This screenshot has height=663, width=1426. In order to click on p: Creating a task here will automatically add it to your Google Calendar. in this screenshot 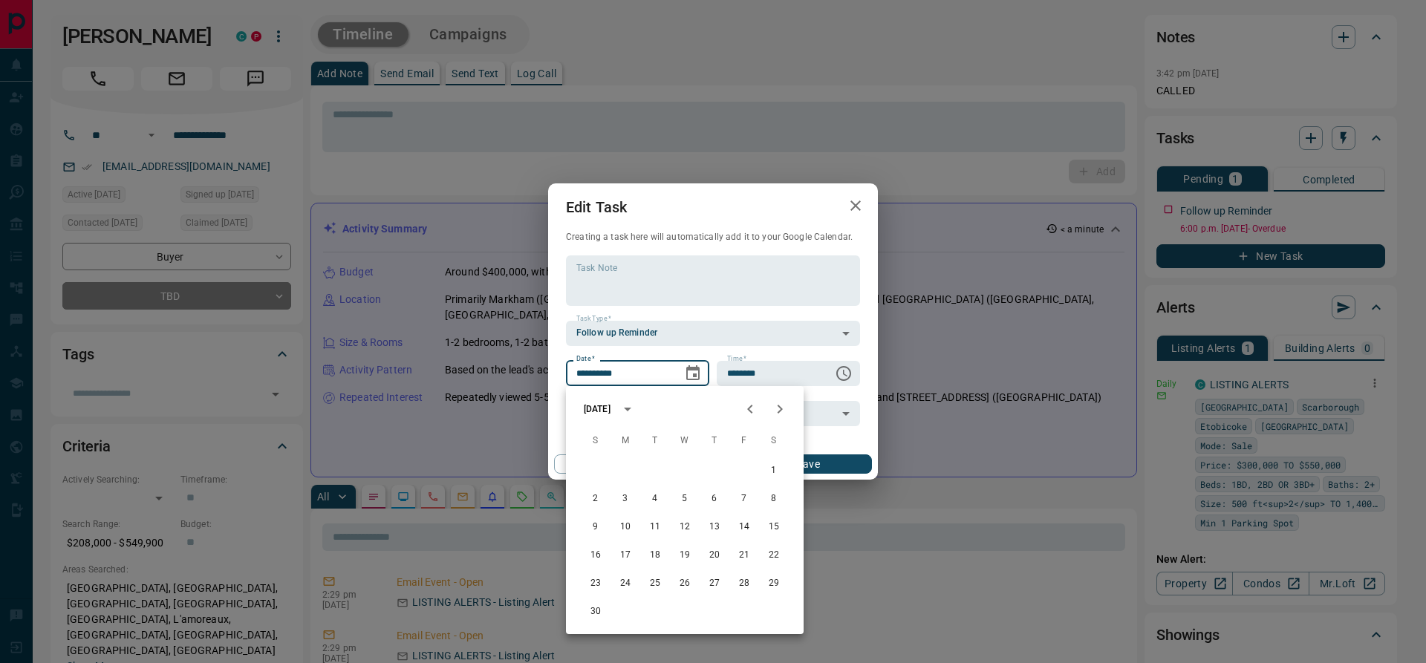, I will do `click(713, 237)`.